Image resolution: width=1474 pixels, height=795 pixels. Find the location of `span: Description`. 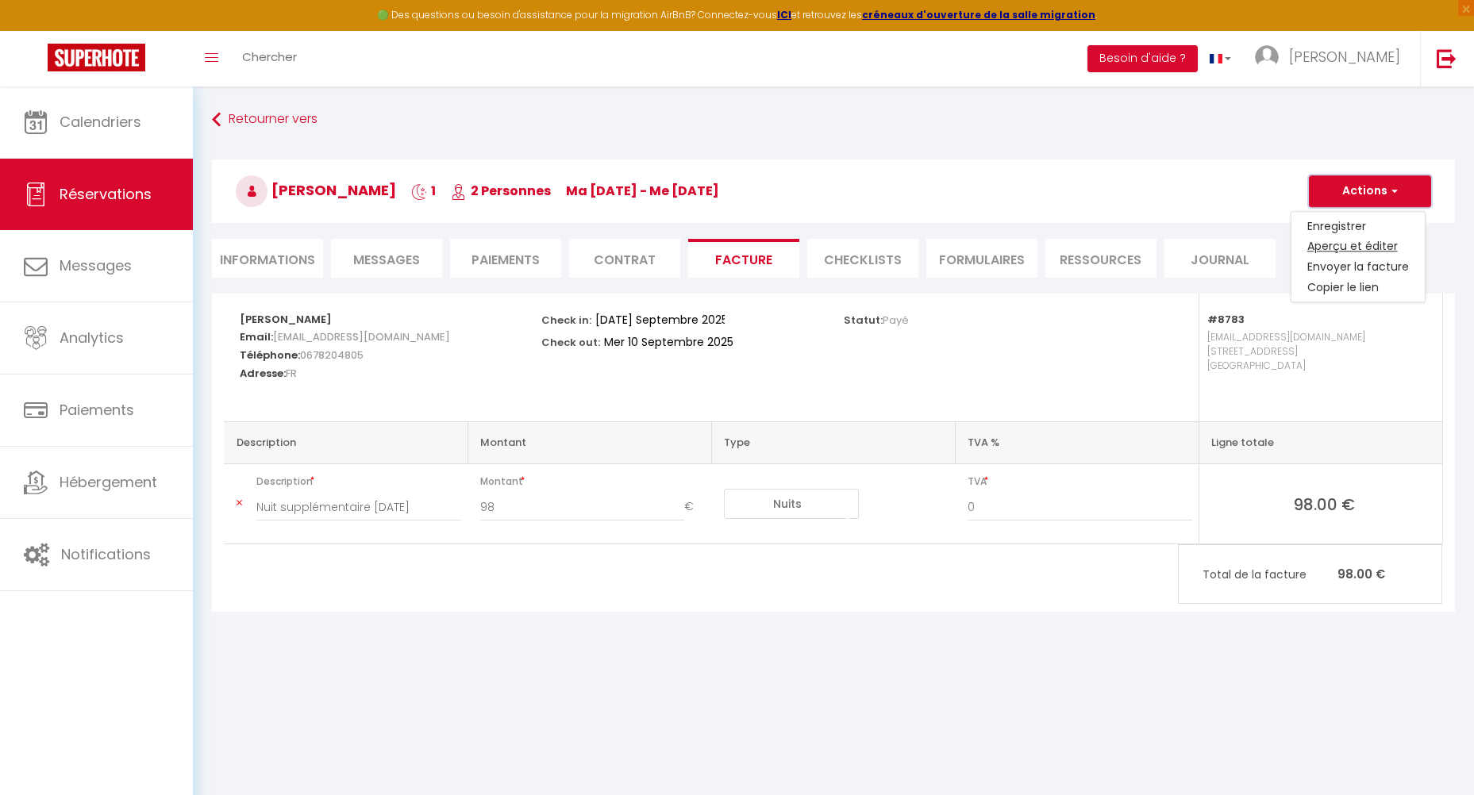

span: Description is located at coordinates (359, 482).